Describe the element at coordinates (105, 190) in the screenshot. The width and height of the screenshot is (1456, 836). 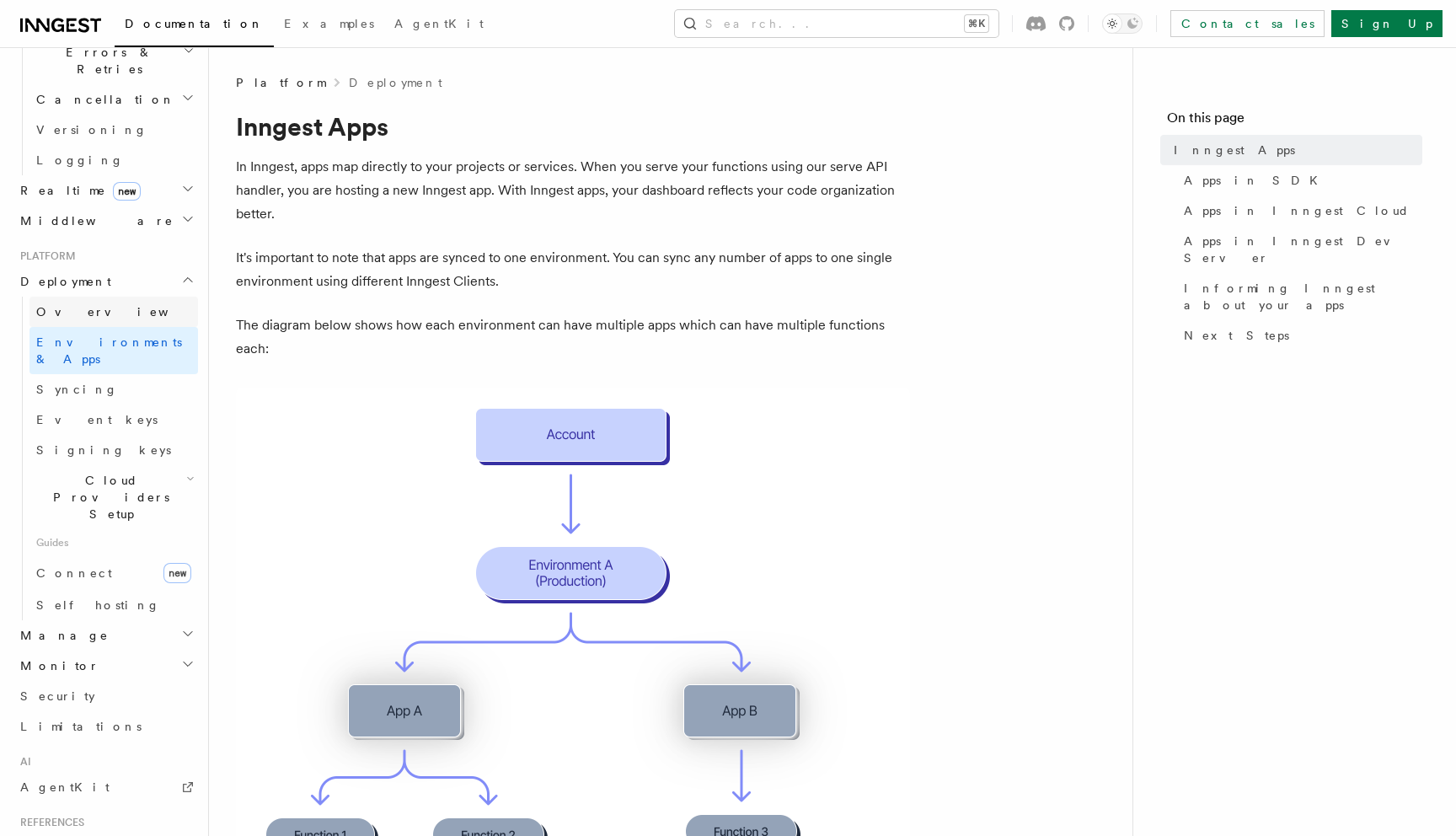
I see `button: Realtimenew` at that location.